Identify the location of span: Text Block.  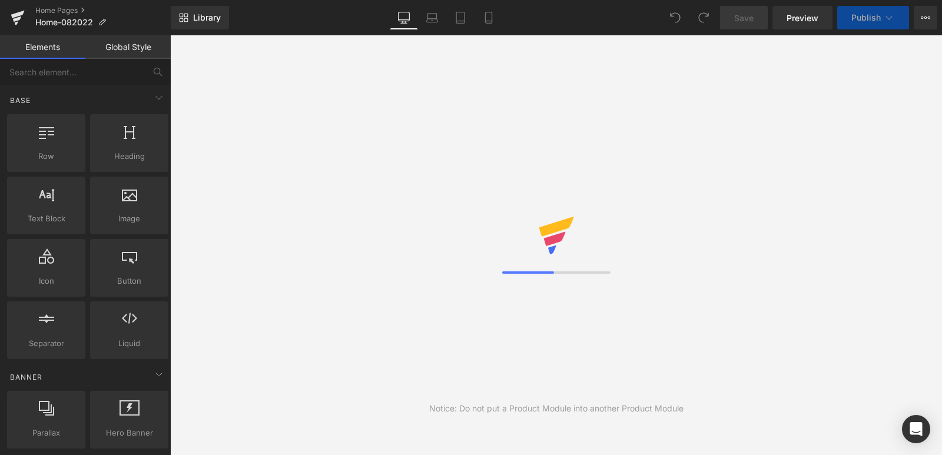
(46, 218).